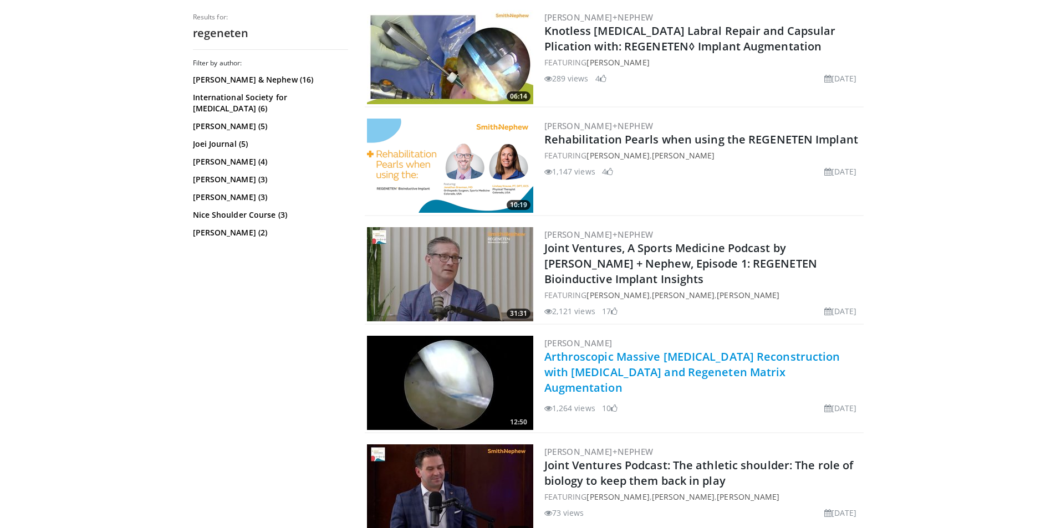  What do you see at coordinates (570, 408) in the screenshot?
I see `li: 1,264 views` at bounding box center [570, 408].